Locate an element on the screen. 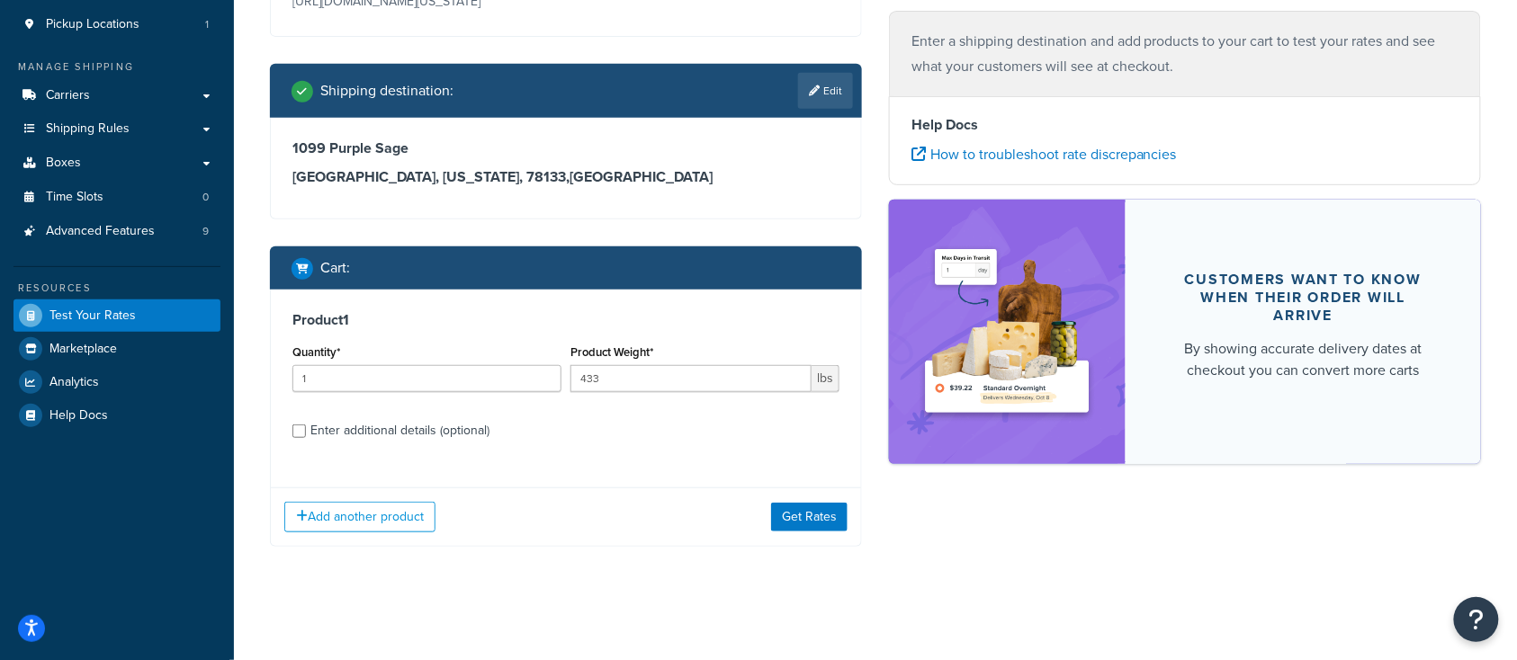 This screenshot has width=1517, height=660. a: Marketplace is located at coordinates (117, 349).